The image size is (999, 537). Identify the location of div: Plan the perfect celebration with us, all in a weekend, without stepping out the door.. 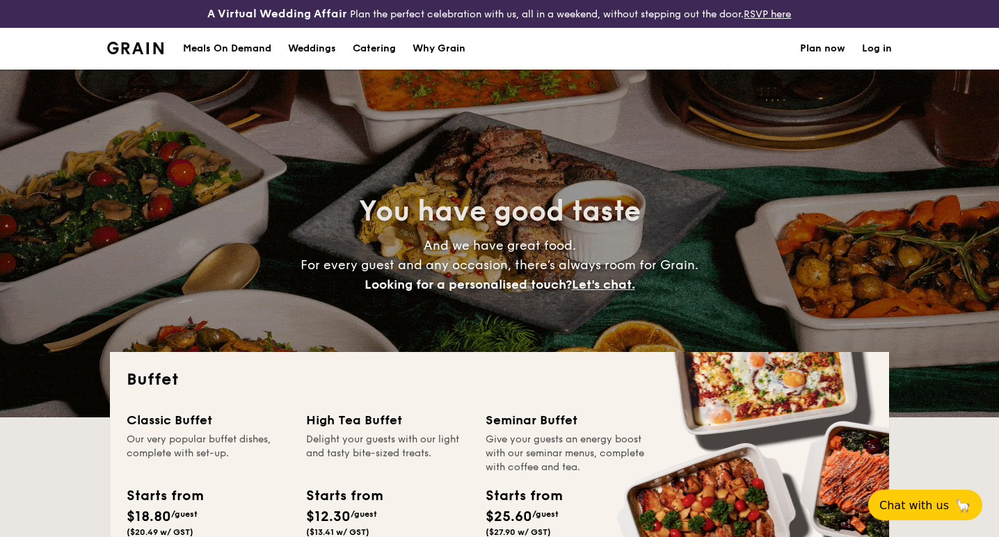
(499, 14).